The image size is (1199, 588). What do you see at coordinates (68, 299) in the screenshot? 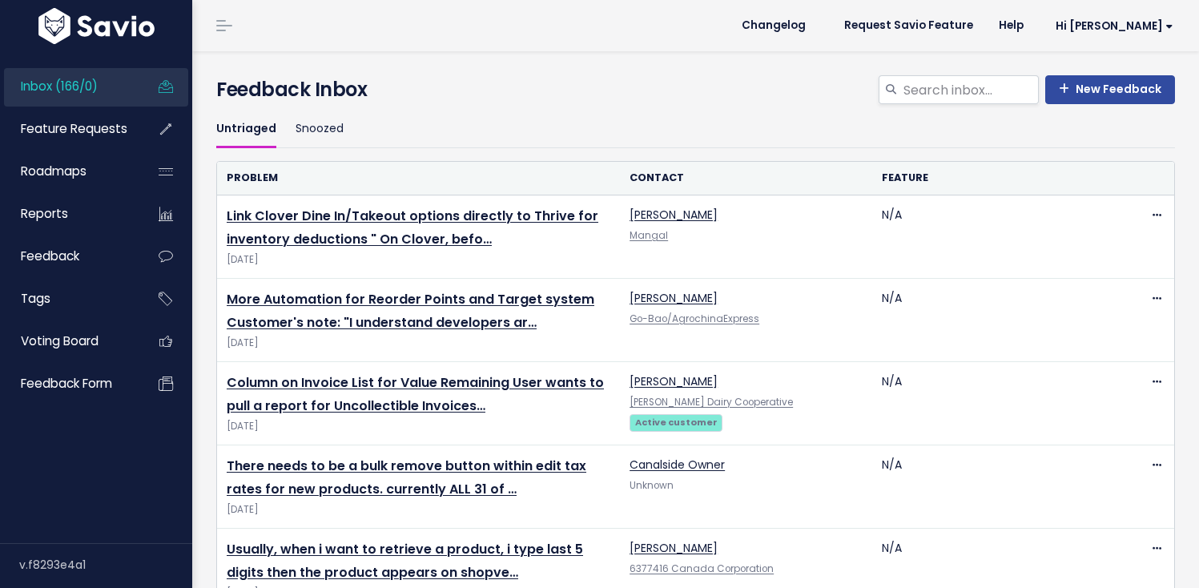
I see `a: Tags` at bounding box center [68, 299].